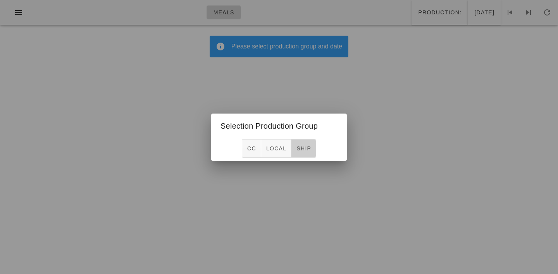 The image size is (558, 274). What do you see at coordinates (276, 149) in the screenshot?
I see `span: local` at bounding box center [276, 149].